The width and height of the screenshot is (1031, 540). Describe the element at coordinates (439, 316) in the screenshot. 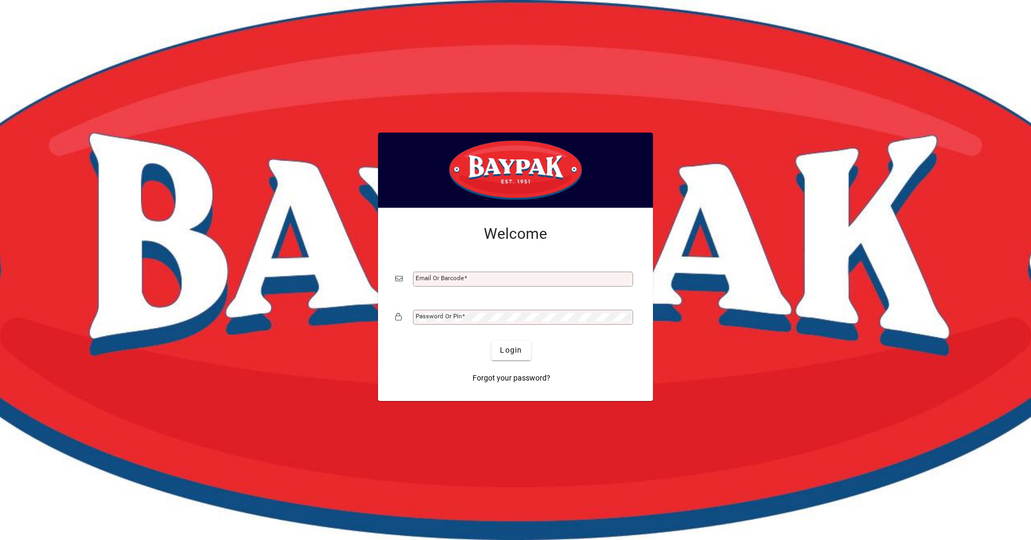

I see `mat-label: Password or Pin` at that location.